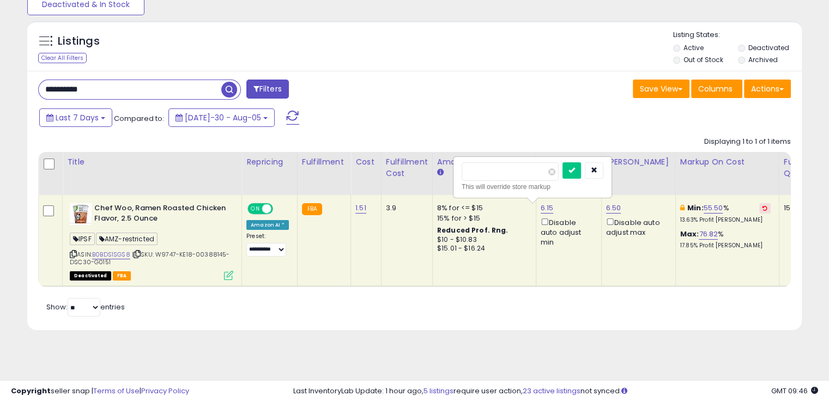 This screenshot has height=402, width=829. What do you see at coordinates (690, 234) in the screenshot?
I see `b: Max:` at bounding box center [690, 234].